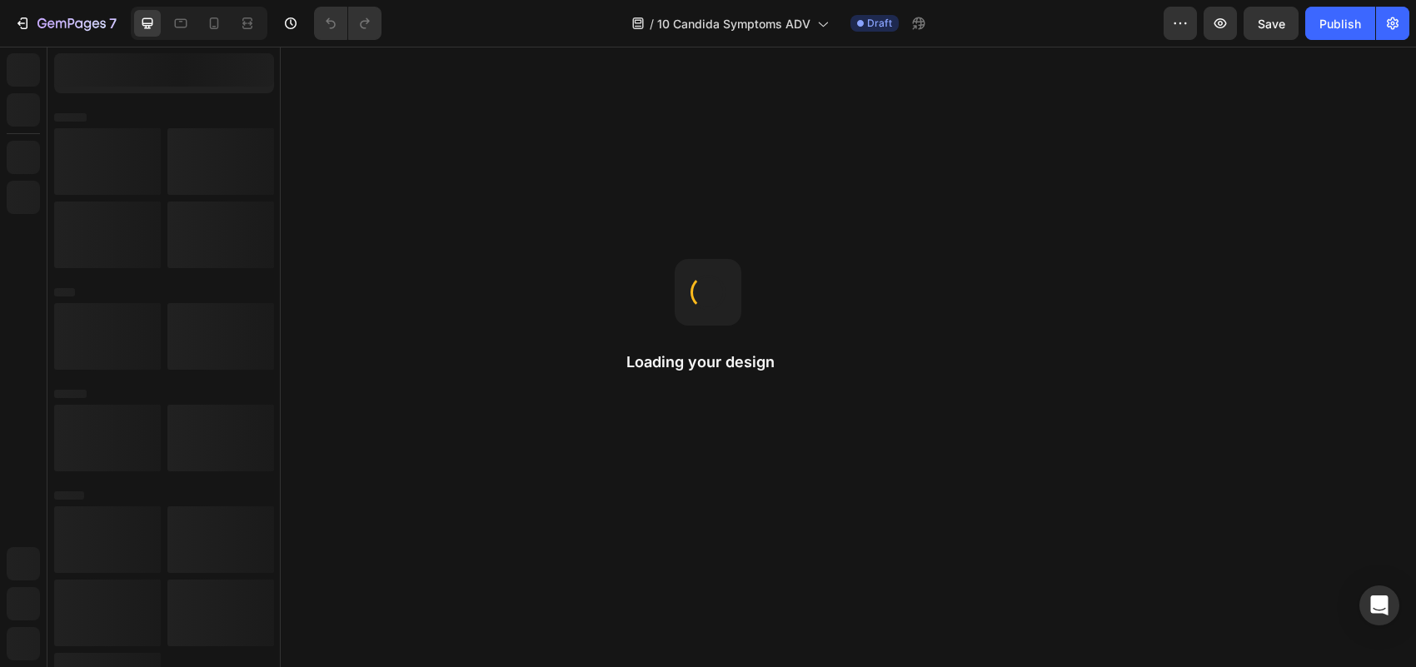 Image resolution: width=1416 pixels, height=667 pixels. I want to click on span: Save, so click(1271, 23).